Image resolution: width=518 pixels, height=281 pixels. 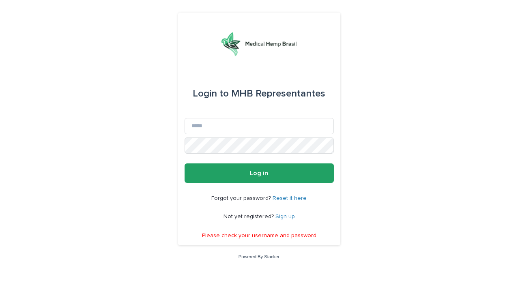 I want to click on a: Powered By Stacker, so click(x=259, y=257).